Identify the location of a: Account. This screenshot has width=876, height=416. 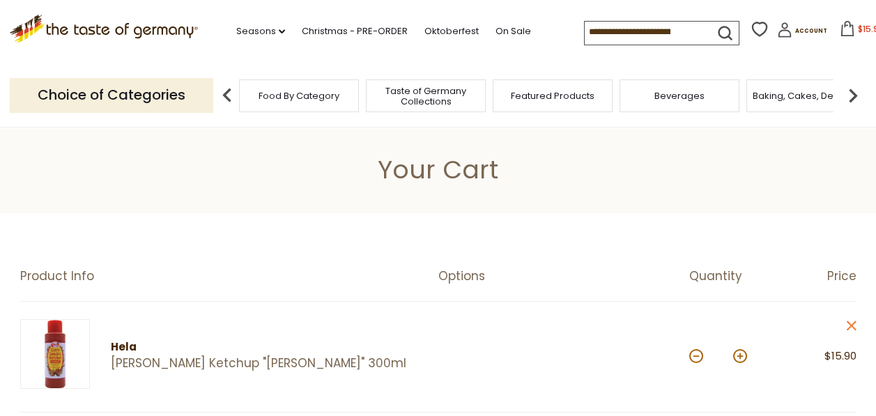
(802, 32).